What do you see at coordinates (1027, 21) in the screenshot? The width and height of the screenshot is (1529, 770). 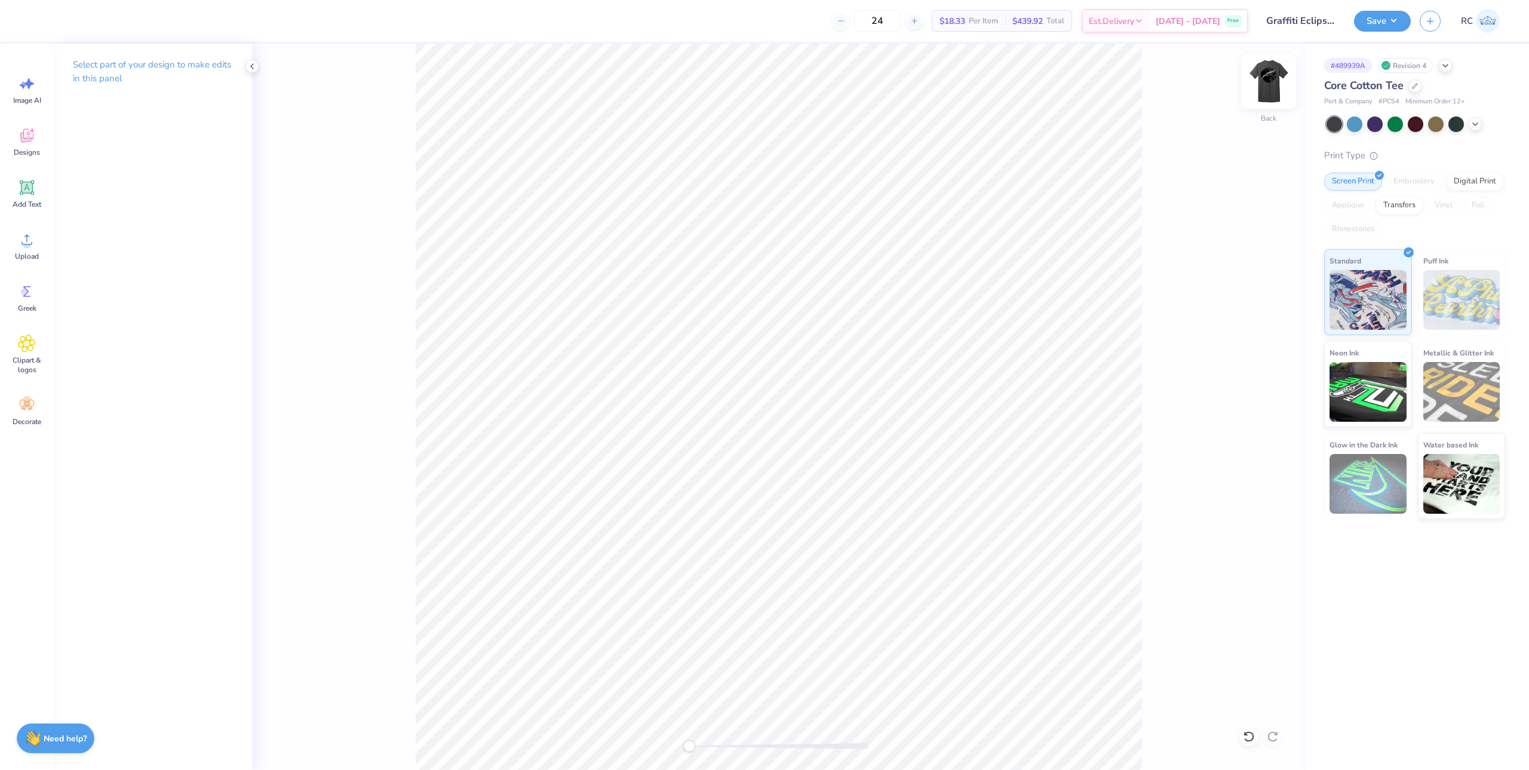 I see `span: $439.92` at bounding box center [1027, 21].